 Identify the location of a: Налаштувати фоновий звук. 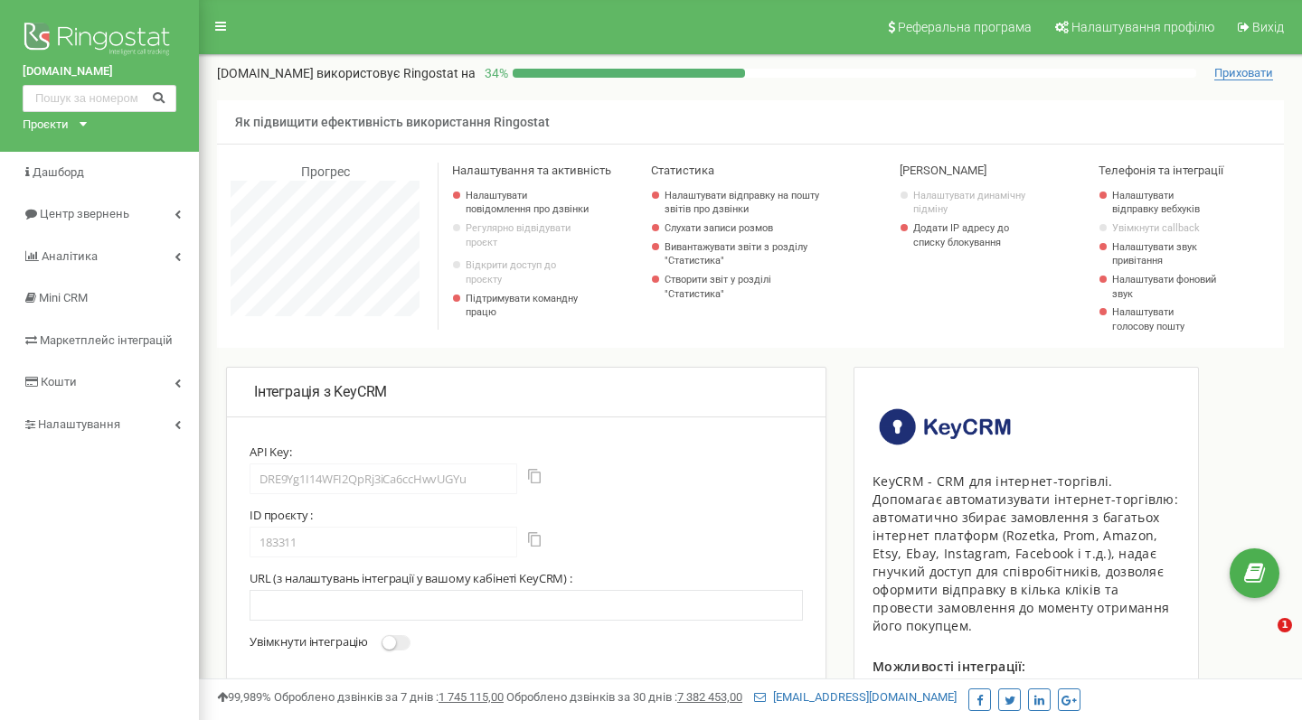
(1164, 287).